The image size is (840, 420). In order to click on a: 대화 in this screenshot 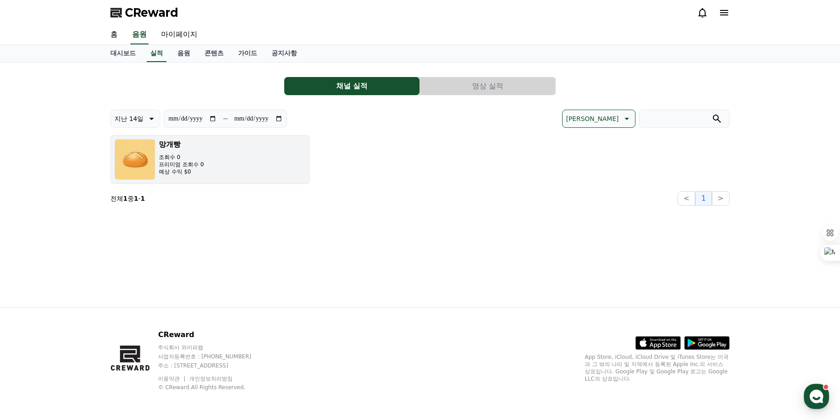, I will do `click(88, 298)`.